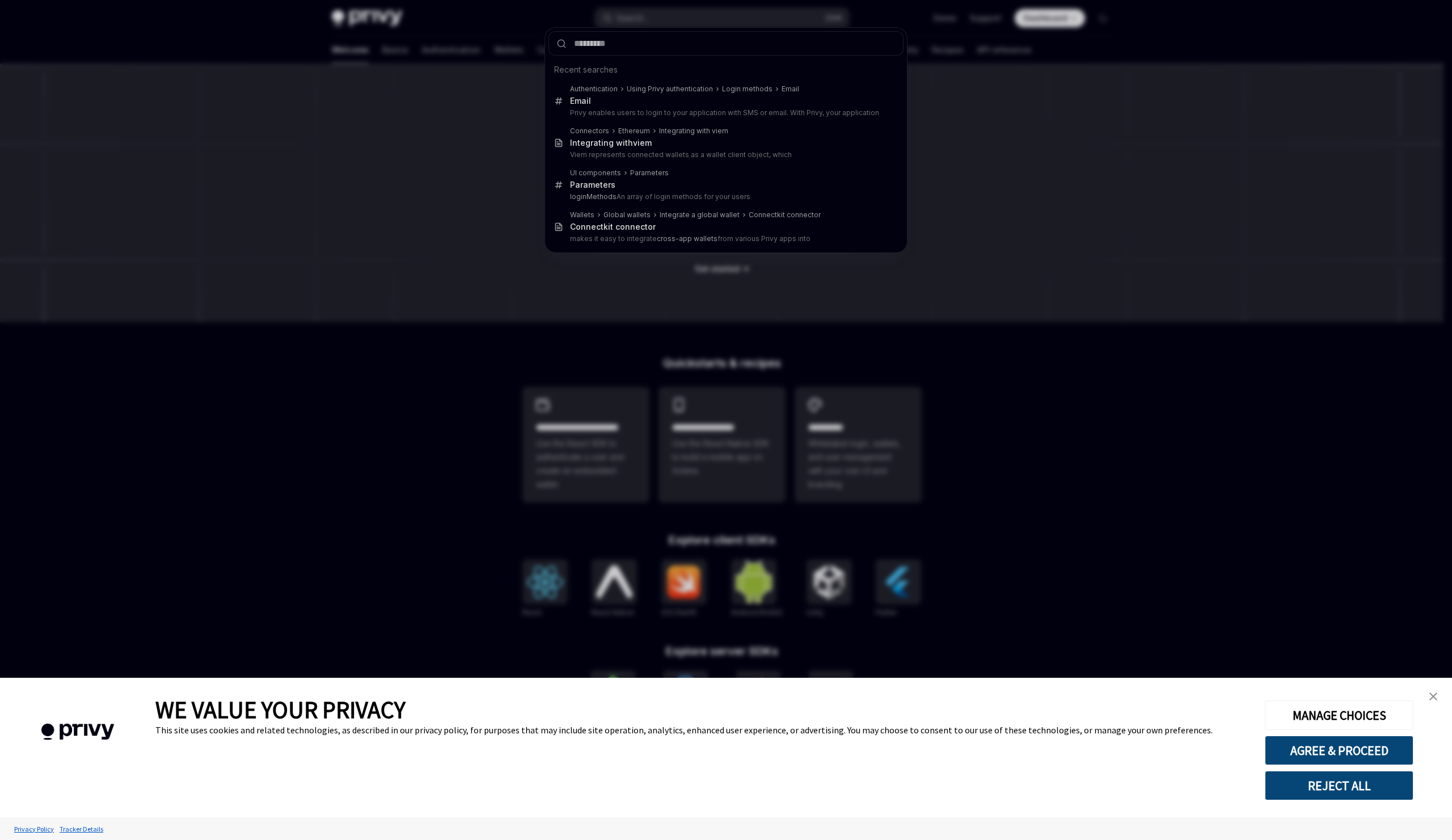 Image resolution: width=1452 pixels, height=840 pixels. I want to click on span: WE VALUE YOUR PRIVACY, so click(280, 709).